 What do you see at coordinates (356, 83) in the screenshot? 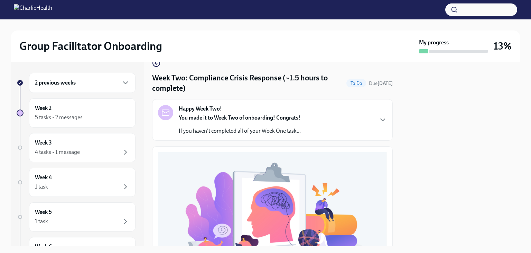
I see `span: To Do` at bounding box center [356, 83].